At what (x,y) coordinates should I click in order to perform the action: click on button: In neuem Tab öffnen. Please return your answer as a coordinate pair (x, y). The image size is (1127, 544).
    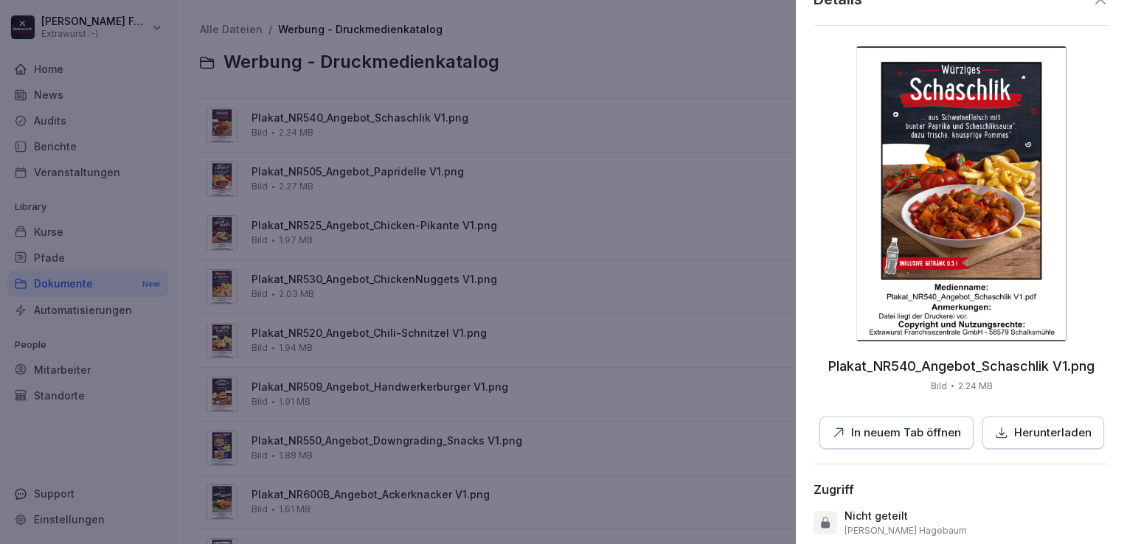
    Looking at the image, I should click on (896, 433).